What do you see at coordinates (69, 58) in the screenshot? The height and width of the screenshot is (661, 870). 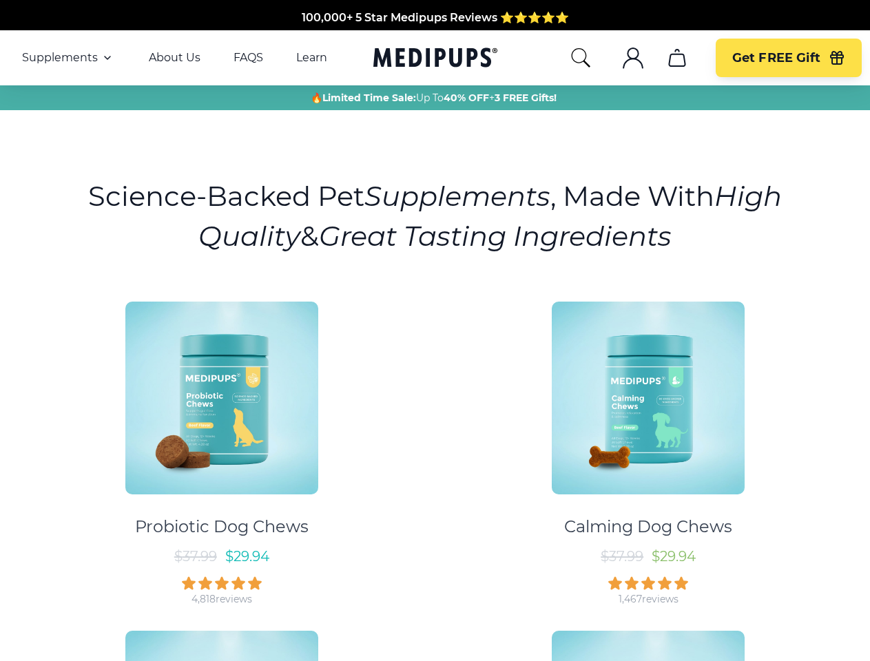 I see `button: Supplements` at bounding box center [69, 58].